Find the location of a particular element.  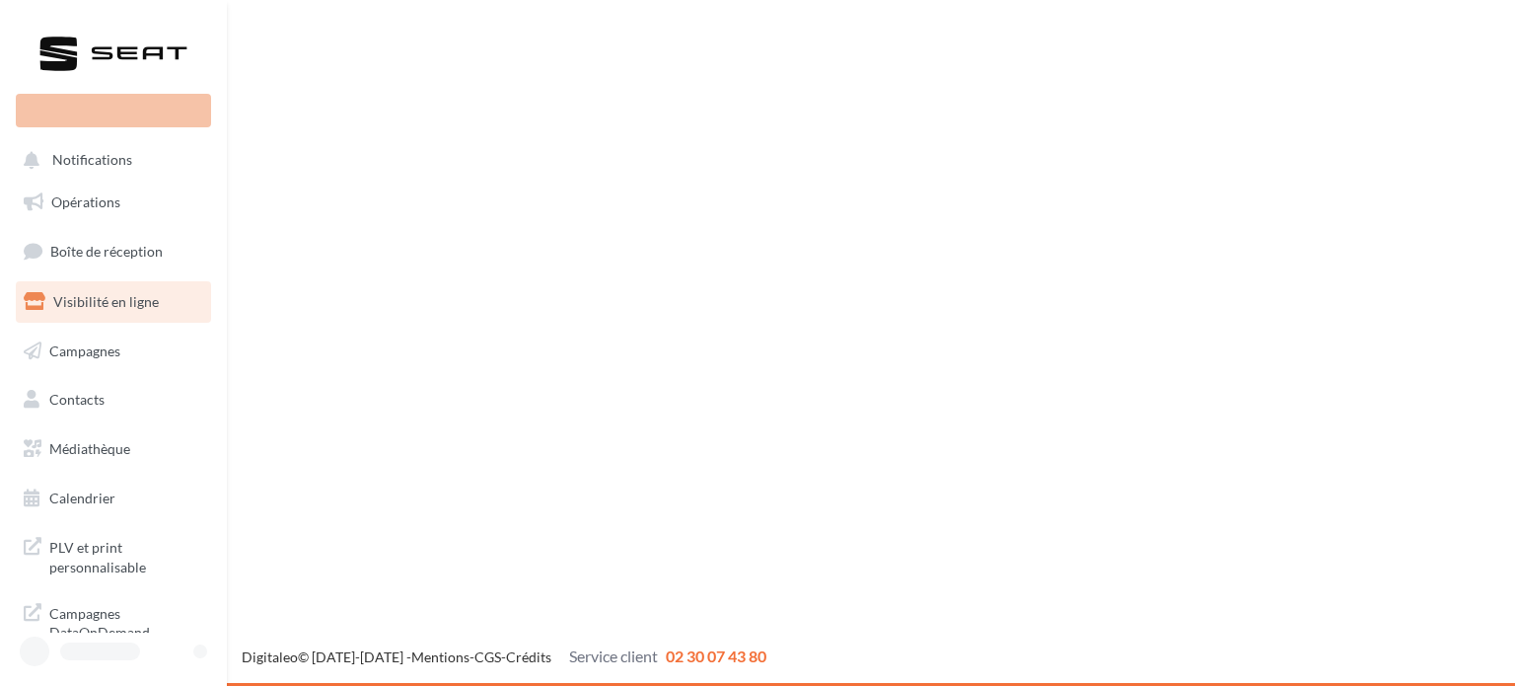

a: Contacts is located at coordinates (113, 400).